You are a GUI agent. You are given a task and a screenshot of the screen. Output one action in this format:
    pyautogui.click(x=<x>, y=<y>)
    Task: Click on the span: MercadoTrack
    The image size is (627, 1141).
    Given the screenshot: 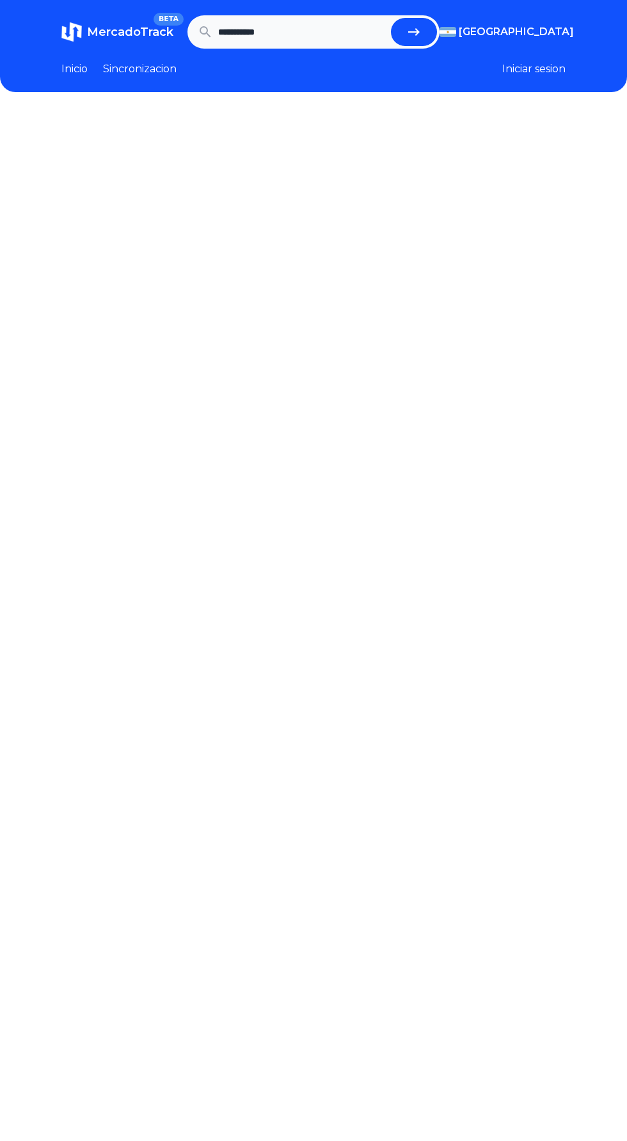 What is the action you would take?
    pyautogui.click(x=130, y=32)
    